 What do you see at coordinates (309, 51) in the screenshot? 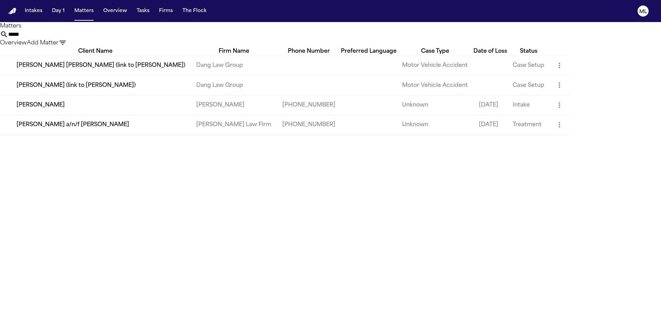
I see `div: Phone Number` at bounding box center [309, 51].